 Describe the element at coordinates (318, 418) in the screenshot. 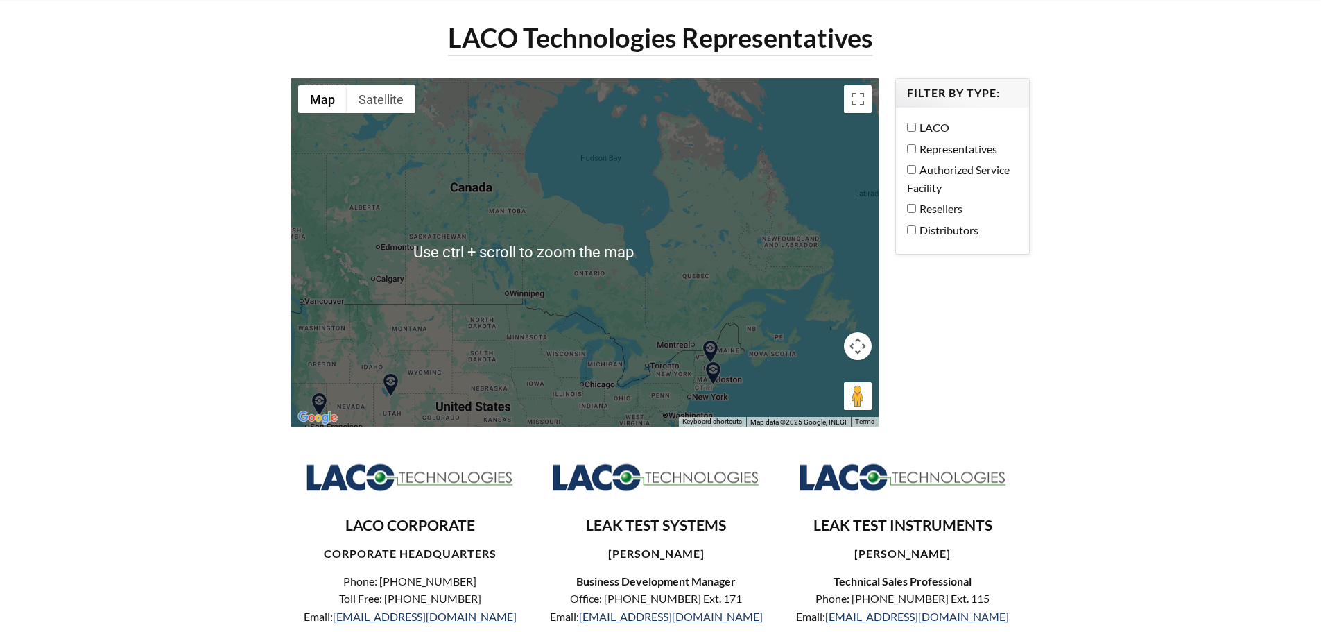

I see `a: Open this area in Google Maps (opens a new window)` at that location.